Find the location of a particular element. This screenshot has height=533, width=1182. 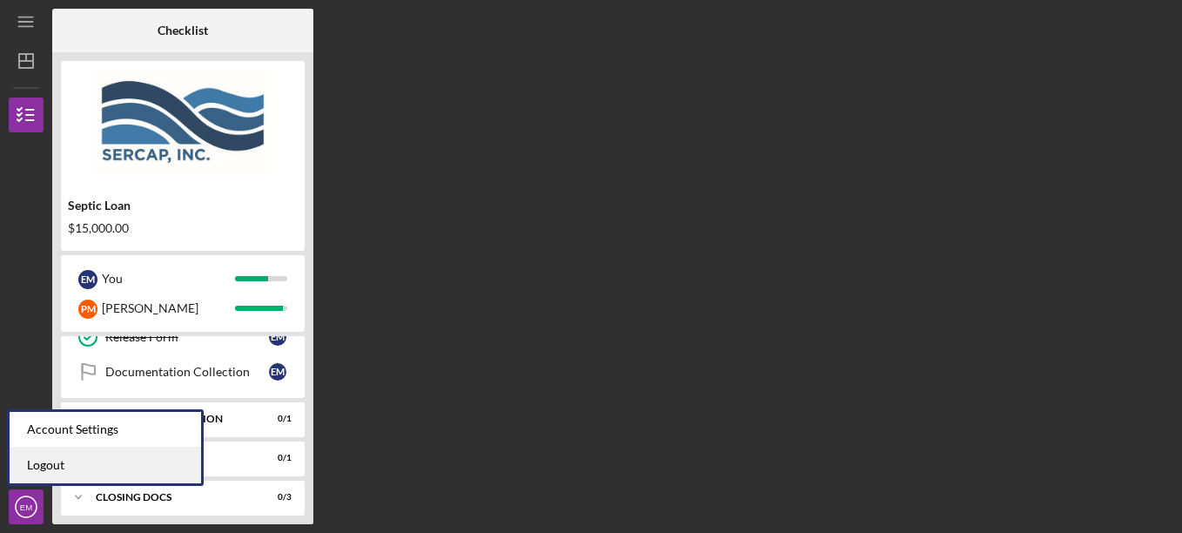

div: Documentation Collection is located at coordinates (187, 372).